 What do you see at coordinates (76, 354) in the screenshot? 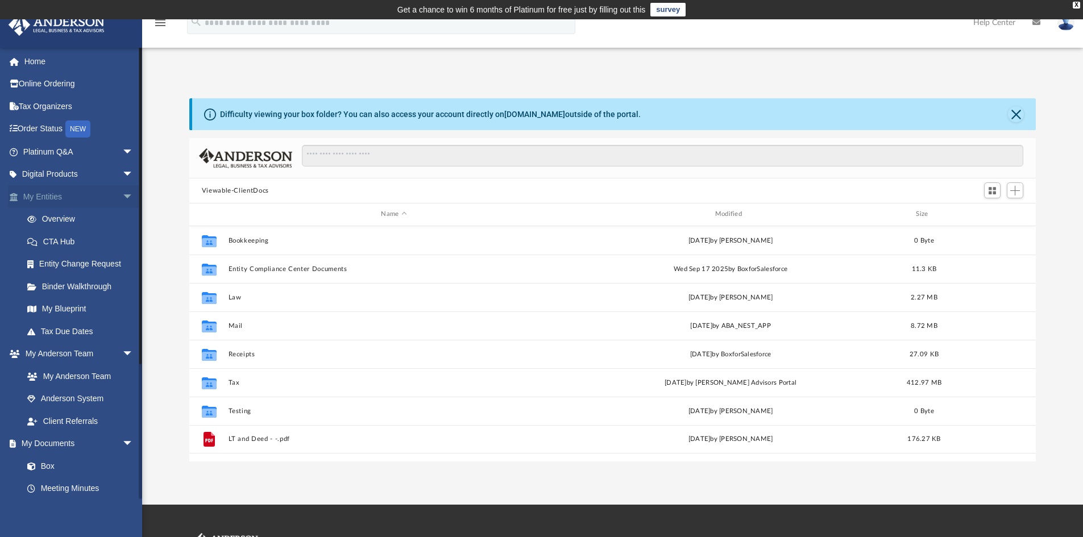
I see `a: My Anderson Teamarrow_drop_down` at bounding box center [76, 354].